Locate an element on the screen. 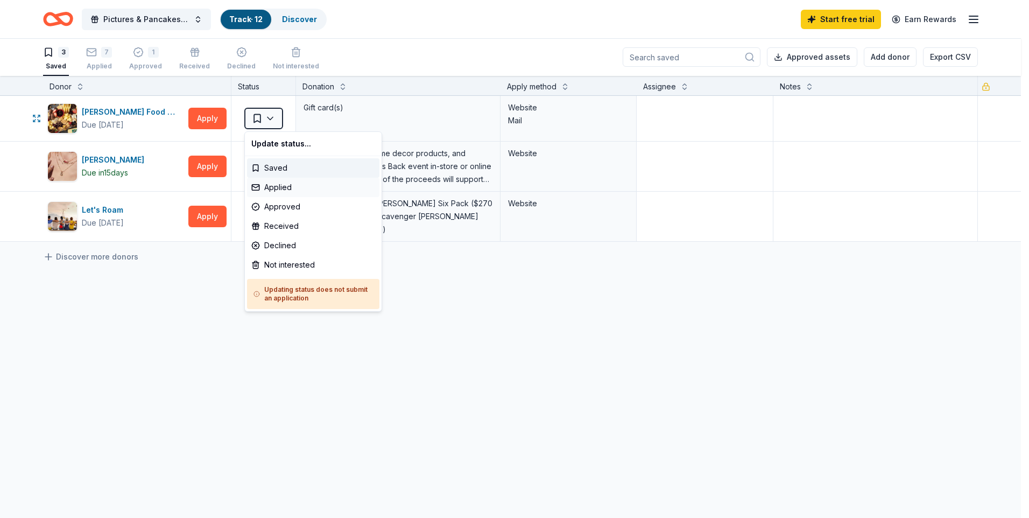  div: Approved is located at coordinates (313, 207).